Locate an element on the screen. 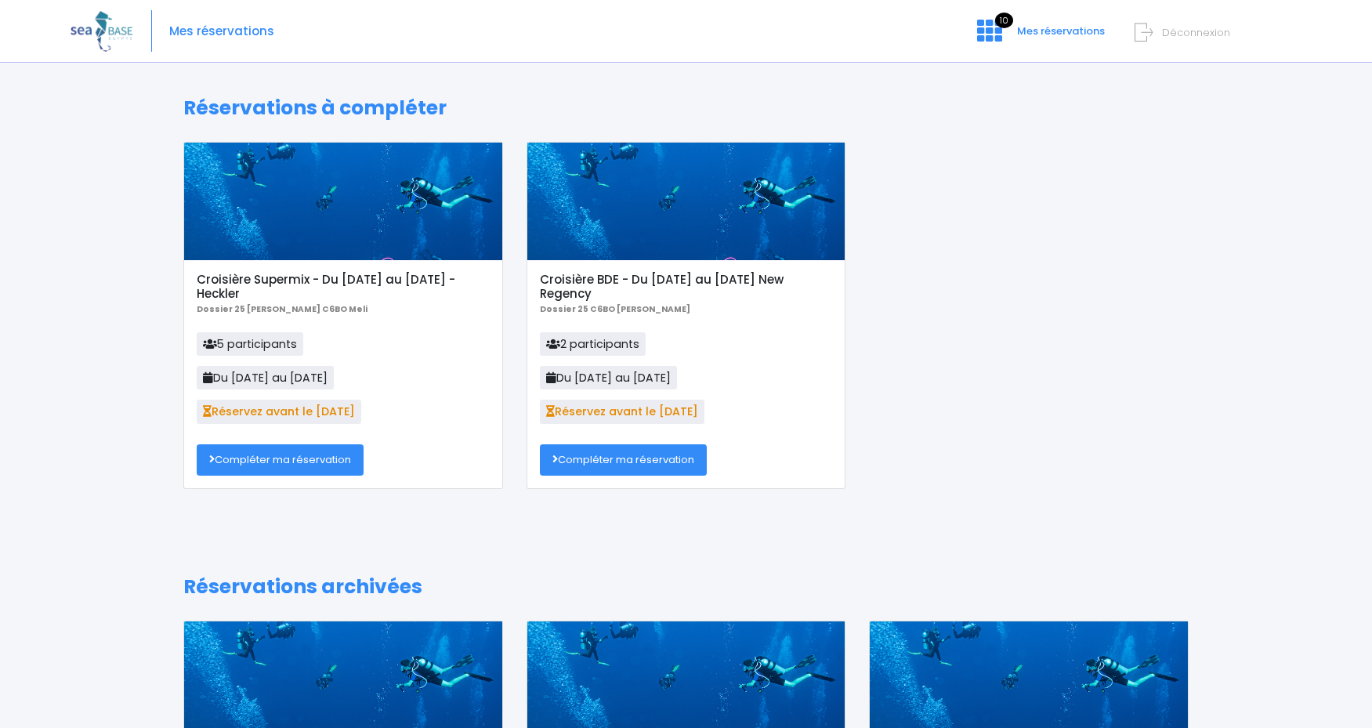 This screenshot has height=728, width=1372. h1: Réservations à compléter is located at coordinates (686, 108).